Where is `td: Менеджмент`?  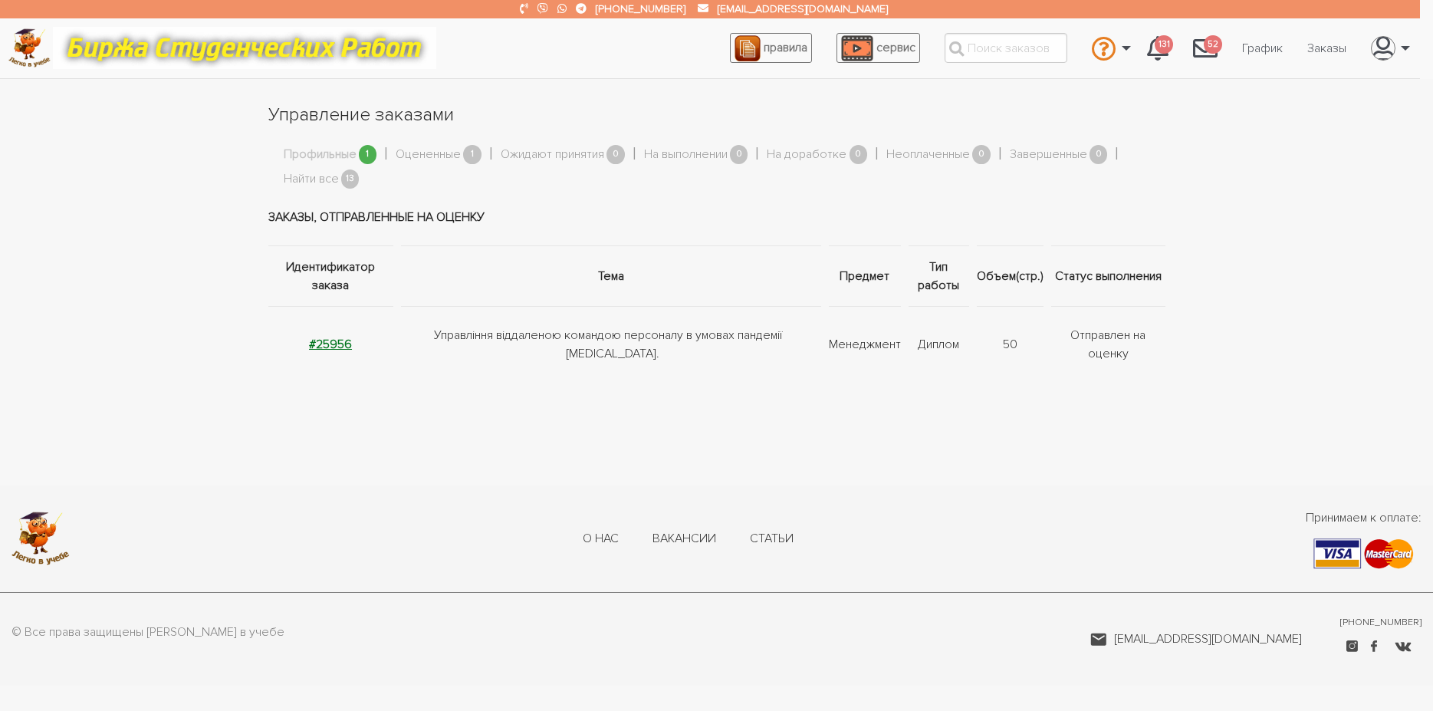
td: Менеджмент is located at coordinates (865, 344).